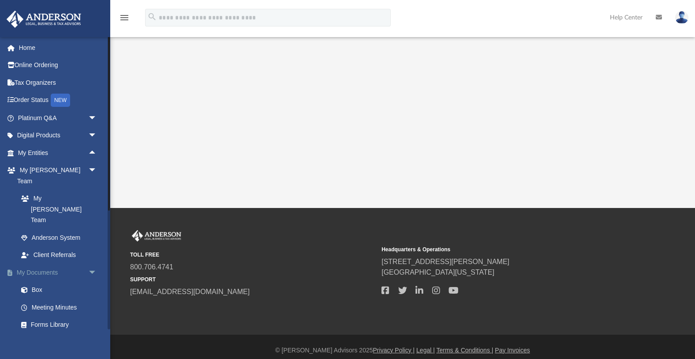 This screenshot has width=695, height=359. I want to click on a: Digital Productsarrow_drop_down, so click(58, 135).